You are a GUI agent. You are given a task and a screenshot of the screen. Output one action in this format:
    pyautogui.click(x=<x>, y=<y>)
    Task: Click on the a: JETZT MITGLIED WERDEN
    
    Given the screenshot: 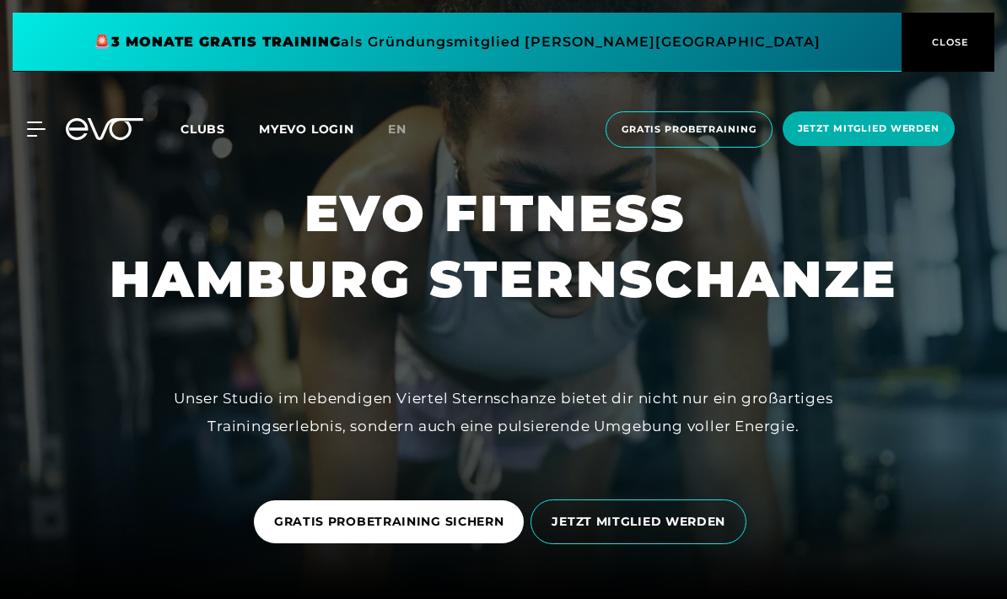 What is the action you would take?
    pyautogui.click(x=642, y=521)
    